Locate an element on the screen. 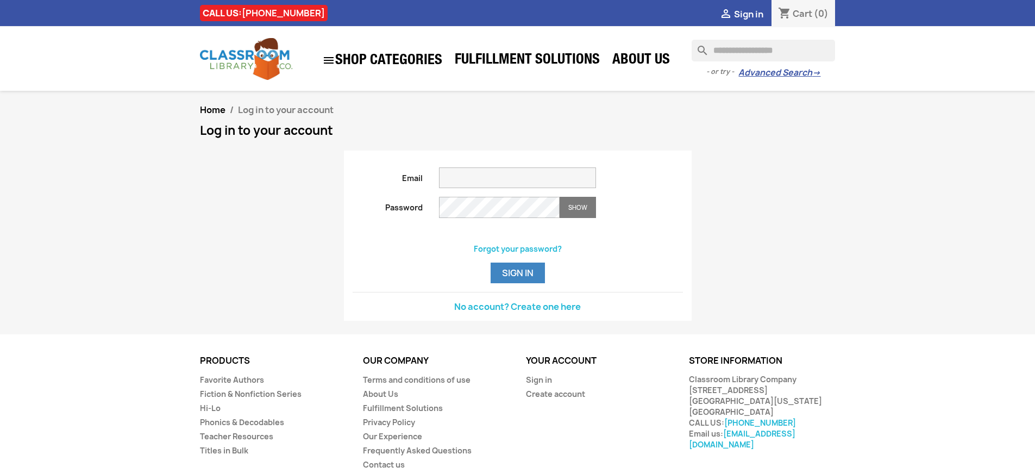 Image resolution: width=1035 pixels, height=473 pixels. span: Home is located at coordinates (212, 110).